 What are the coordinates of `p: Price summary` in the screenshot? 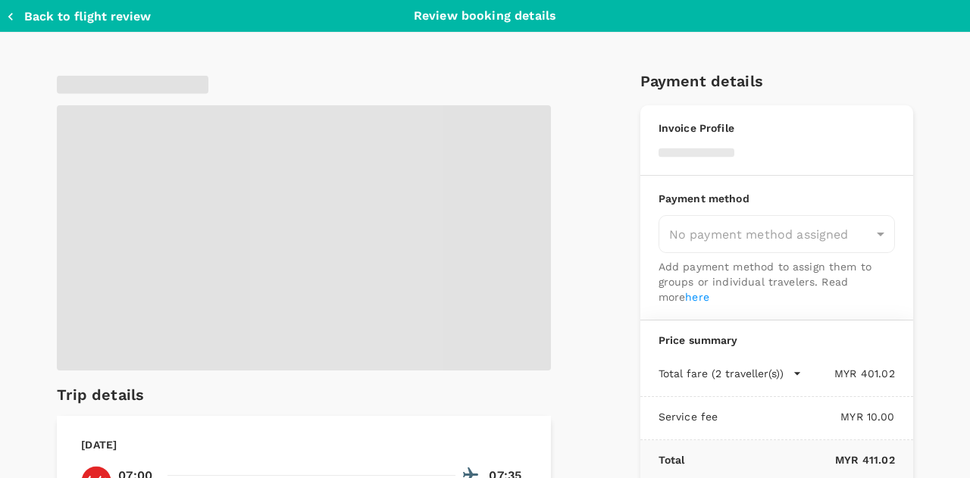 It's located at (777, 340).